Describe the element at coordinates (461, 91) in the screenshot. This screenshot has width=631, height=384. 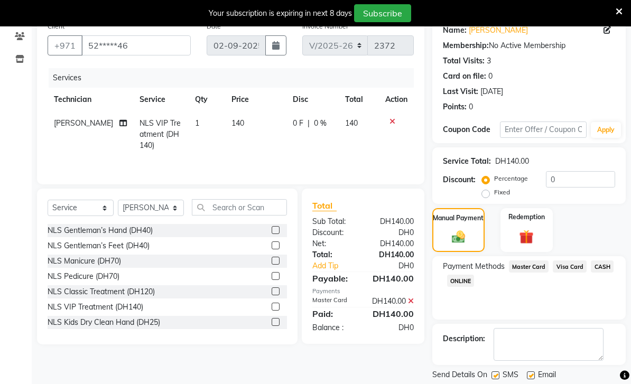
I see `div: Last Visit:` at that location.